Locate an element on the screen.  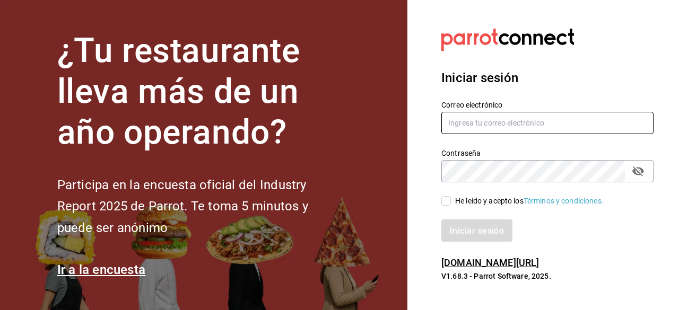
font: He leído y acepto los is located at coordinates (489, 201).